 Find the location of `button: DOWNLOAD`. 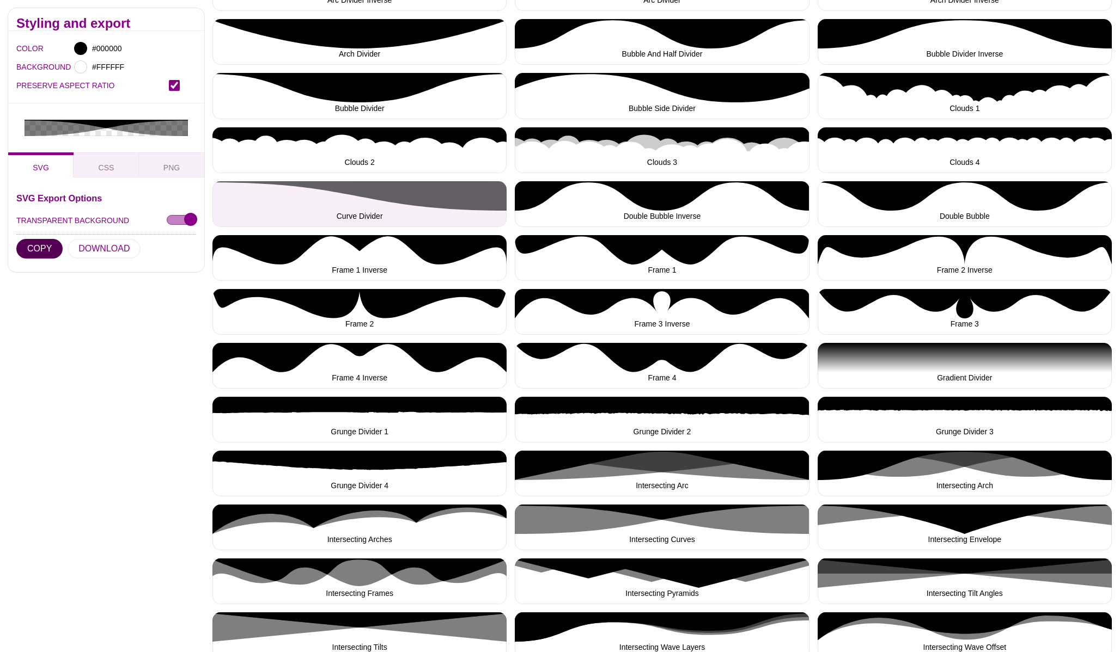

button: DOWNLOAD is located at coordinates (104, 249).